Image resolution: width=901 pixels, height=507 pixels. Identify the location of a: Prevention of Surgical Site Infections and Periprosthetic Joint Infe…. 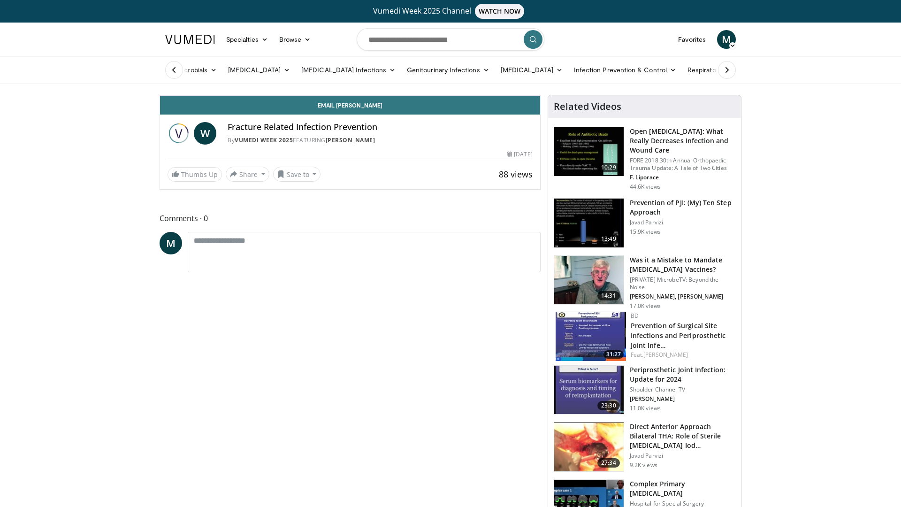
(678, 335).